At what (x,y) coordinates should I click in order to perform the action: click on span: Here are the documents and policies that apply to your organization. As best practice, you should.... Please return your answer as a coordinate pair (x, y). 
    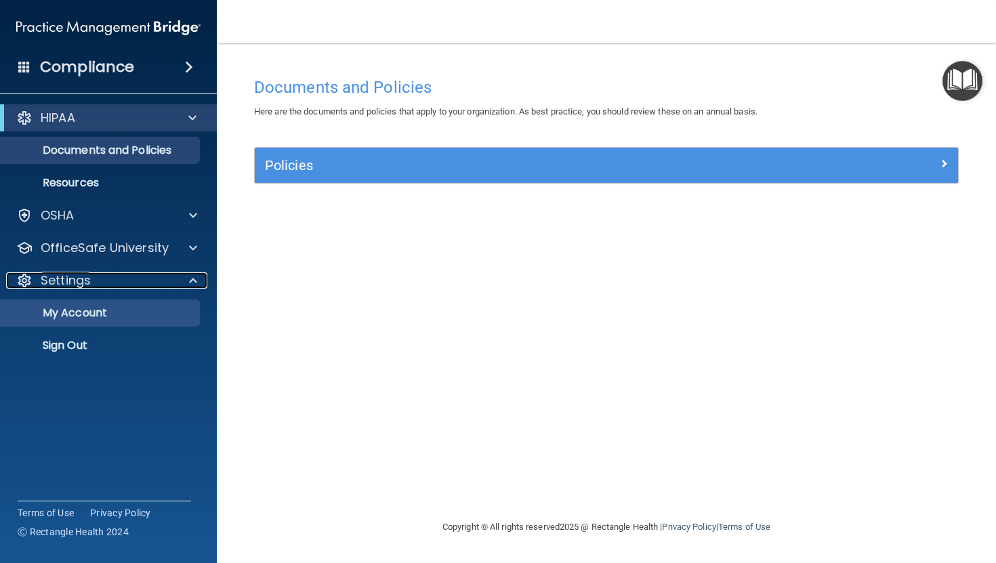
    Looking at the image, I should click on (506, 111).